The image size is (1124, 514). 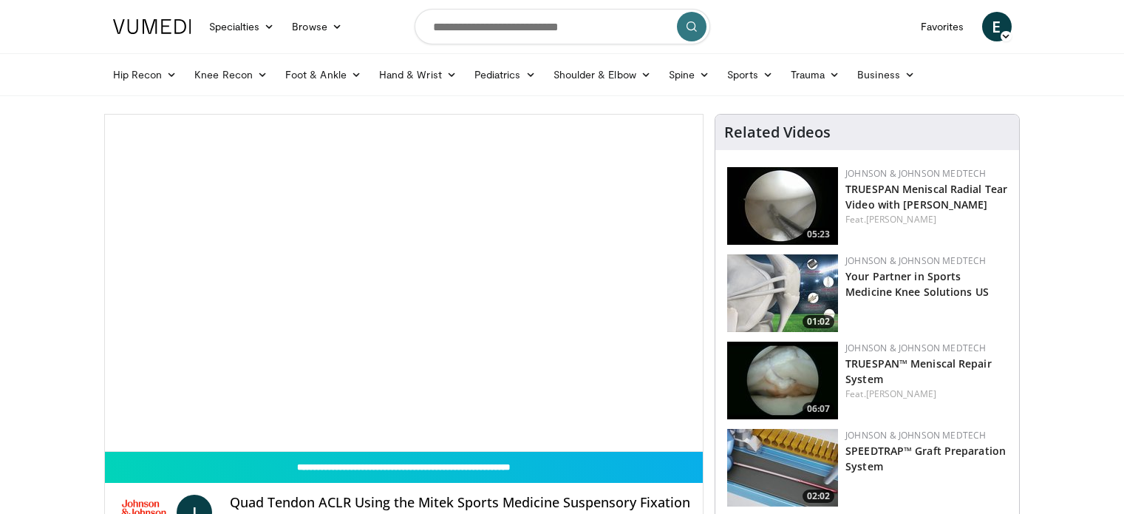 I want to click on img: e42d750b-549a-4175-9691-fdba1d7a6a0f.150x105_q85_crop-smart_upscale.jpg, so click(x=783, y=380).